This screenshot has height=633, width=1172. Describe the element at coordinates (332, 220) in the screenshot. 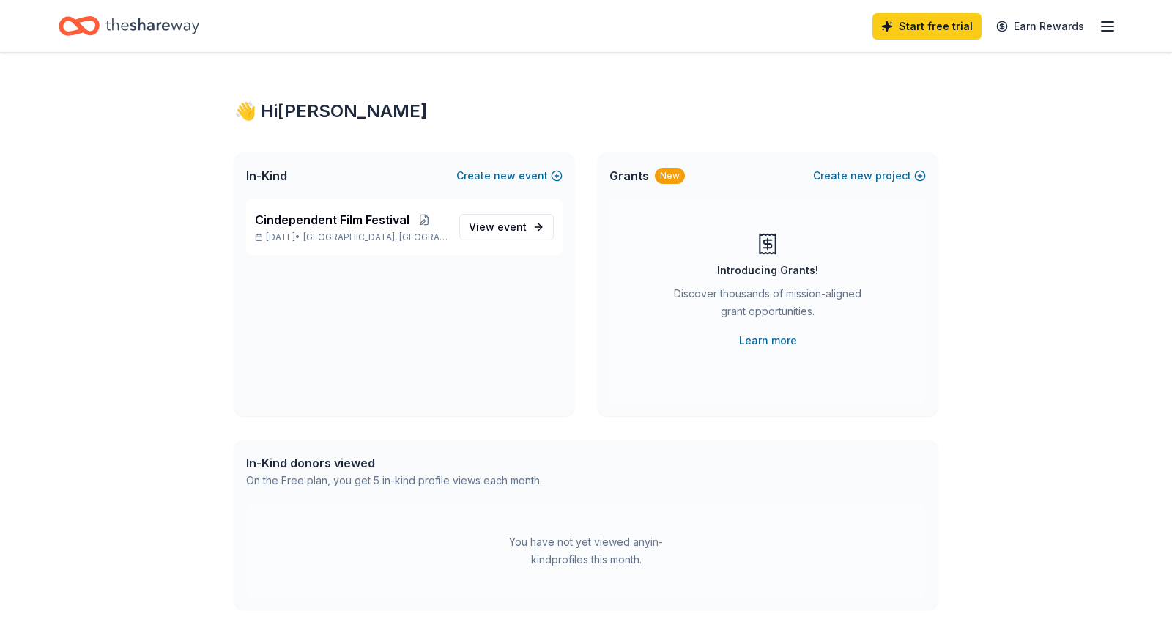

I see `span: Cindependent Film Festival` at that location.